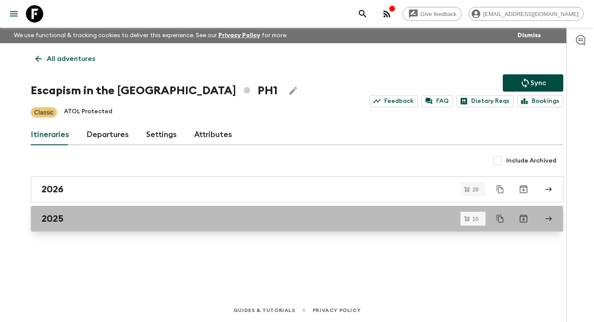 This screenshot has height=322, width=594. Describe the element at coordinates (485, 101) in the screenshot. I see `a: Dietary Reqs` at that location.